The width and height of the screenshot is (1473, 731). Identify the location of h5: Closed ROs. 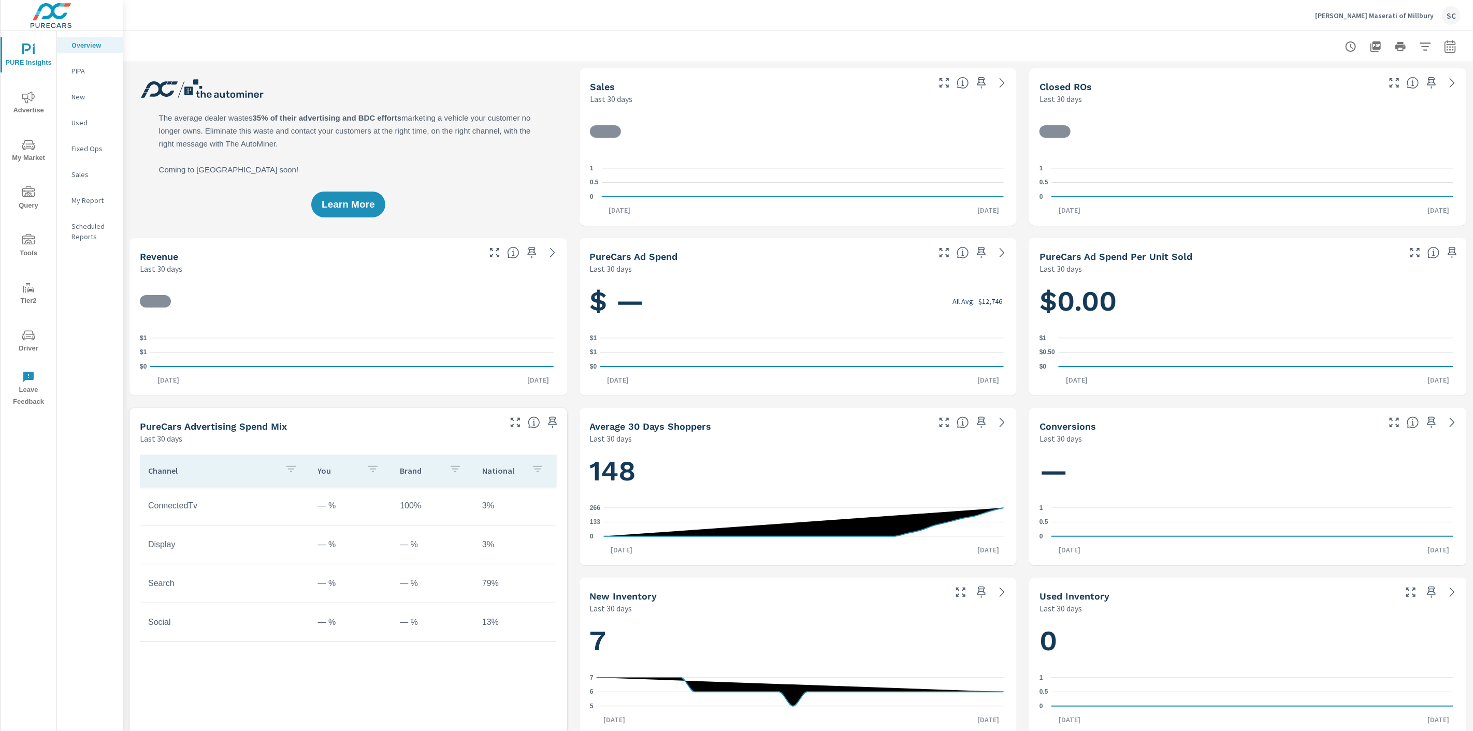
(1065, 86).